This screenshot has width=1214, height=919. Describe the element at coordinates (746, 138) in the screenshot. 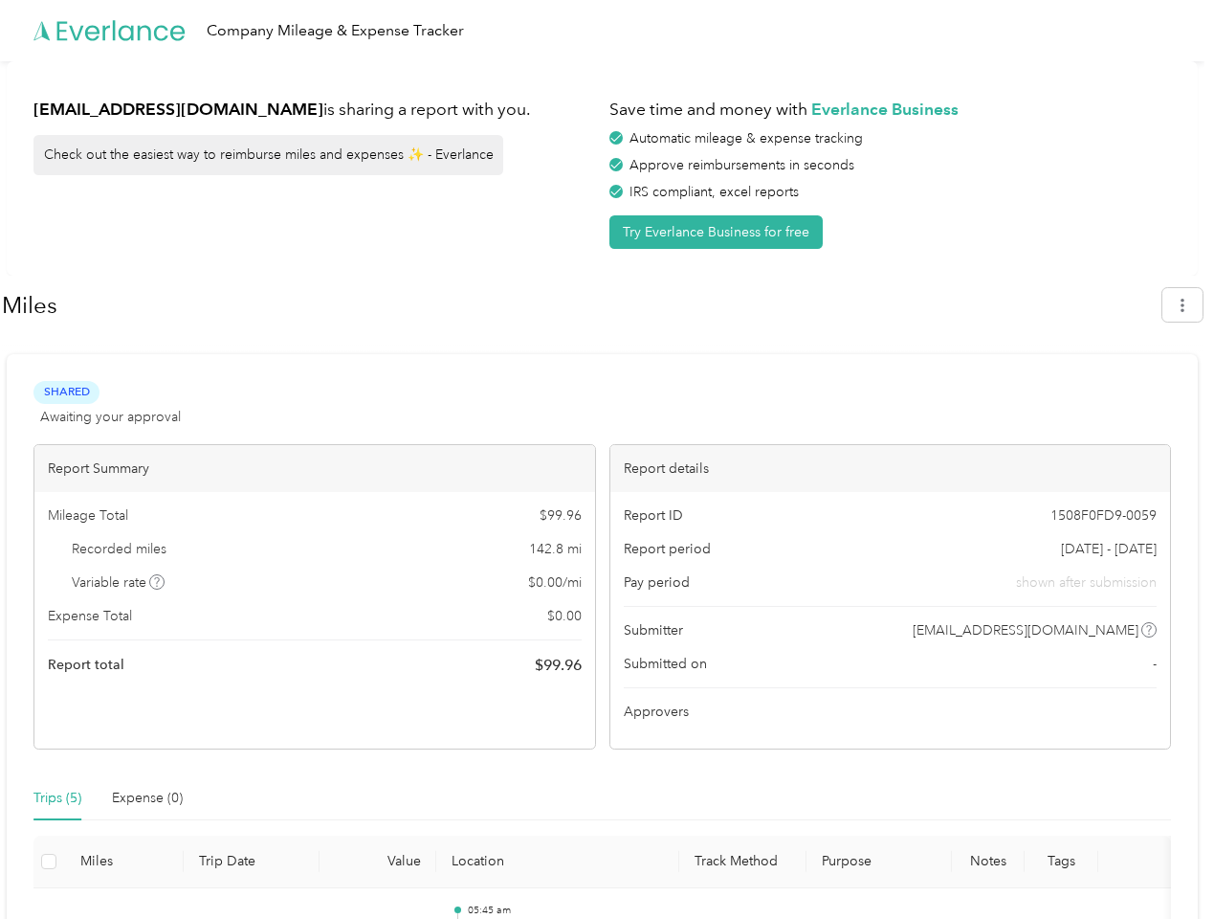

I see `span: Automatic mileage & expense tracking` at that location.